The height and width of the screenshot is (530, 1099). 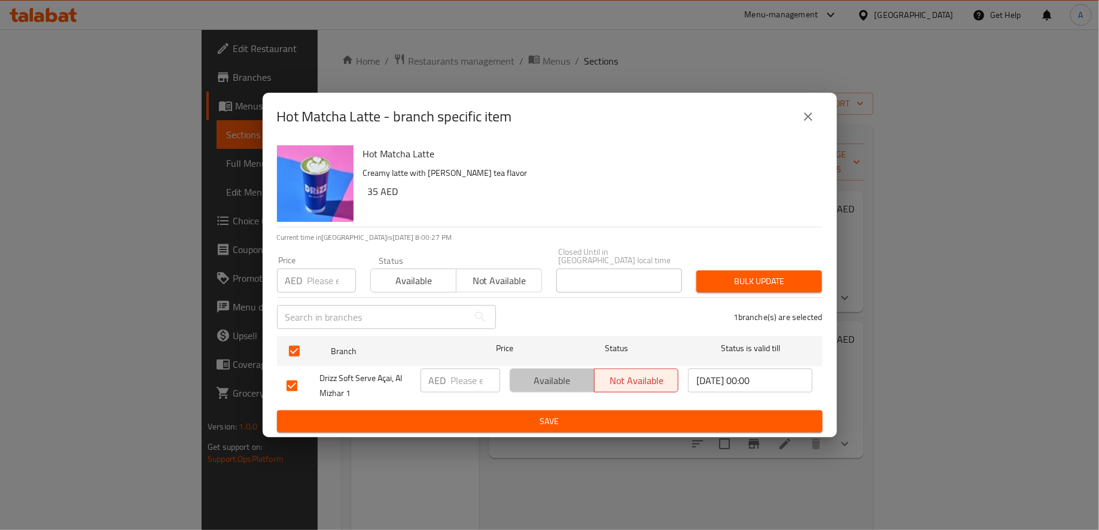 What do you see at coordinates (394, 117) in the screenshot?
I see `h2: Hot Matcha Latte - branch specific item` at bounding box center [394, 117].